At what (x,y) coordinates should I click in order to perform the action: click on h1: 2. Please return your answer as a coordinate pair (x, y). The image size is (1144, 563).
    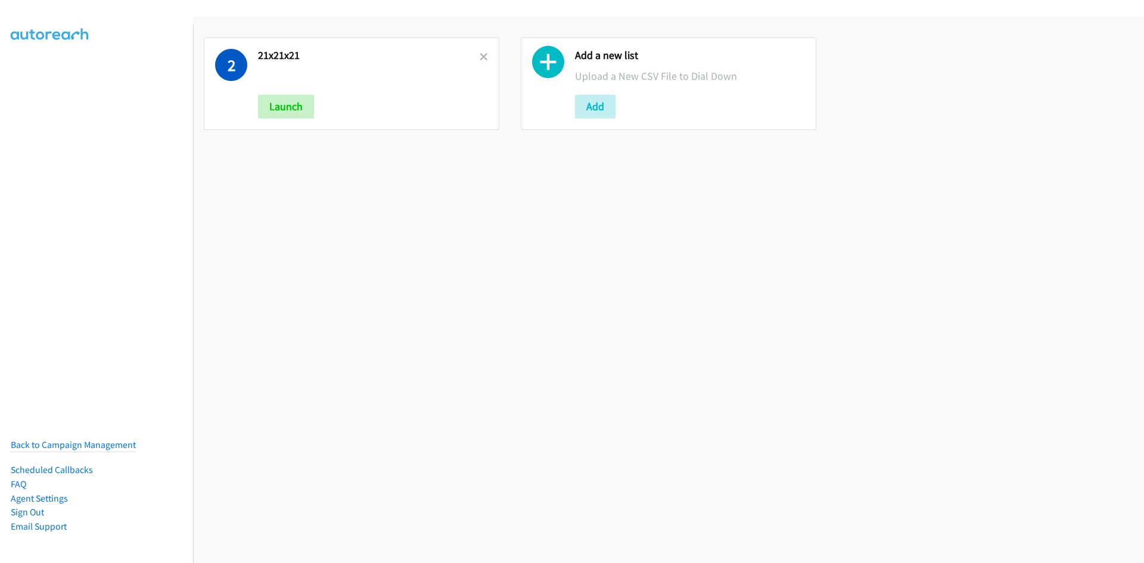
    Looking at the image, I should click on (231, 65).